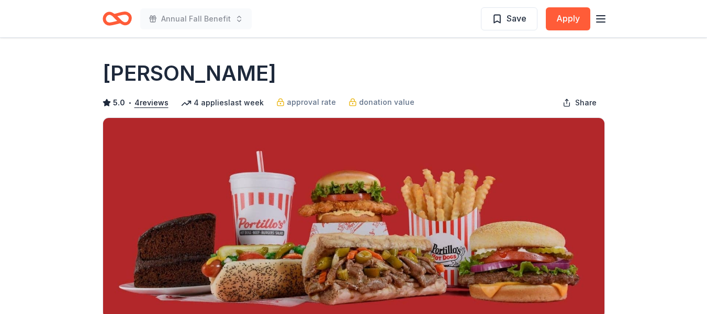 The image size is (707, 314). Describe the element at coordinates (117, 18) in the screenshot. I see `a: Home` at that location.